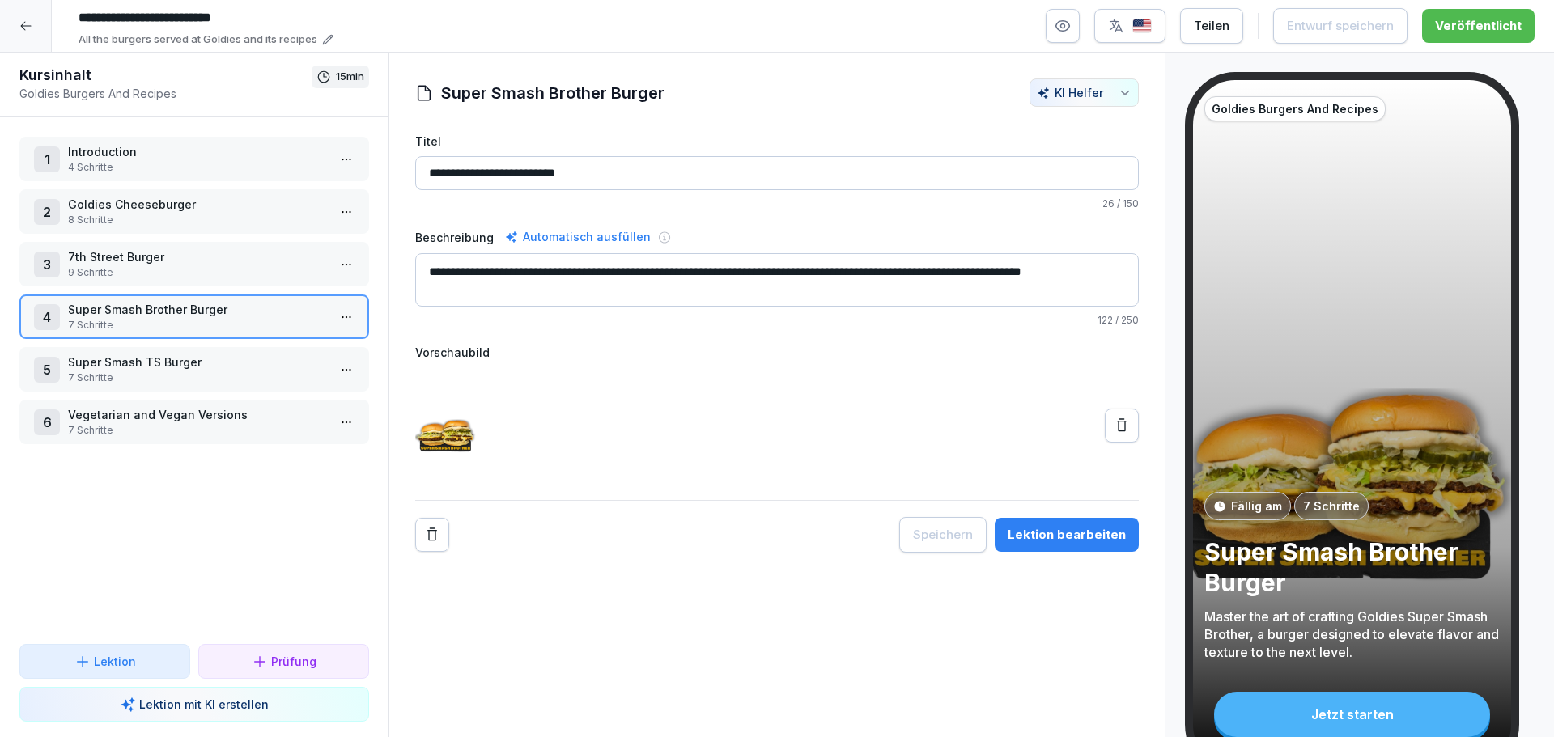  I want to click on div: Veröffentlicht, so click(1478, 26).